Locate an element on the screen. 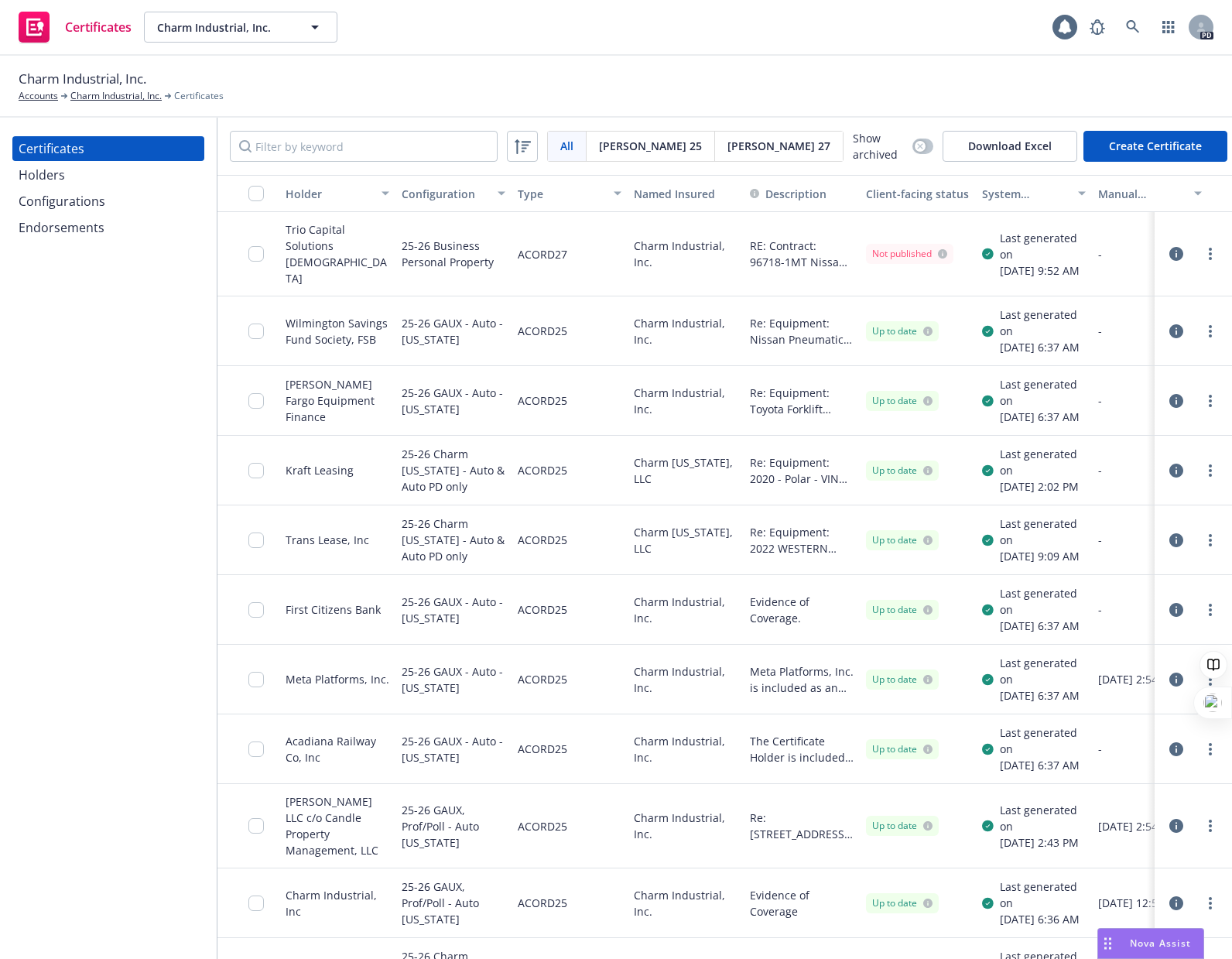 The height and width of the screenshot is (959, 1232). div: Manual certificate last generated is located at coordinates (1142, 194).